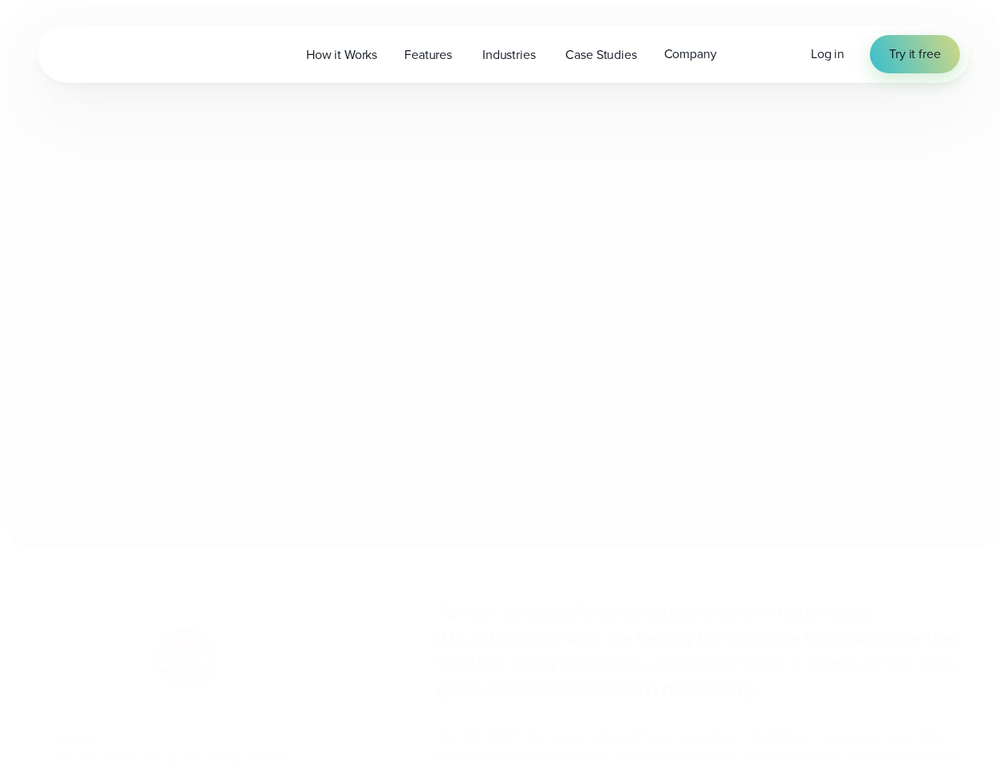 The image size is (1007, 765). Describe the element at coordinates (690, 54) in the screenshot. I see `span: Company` at that location.